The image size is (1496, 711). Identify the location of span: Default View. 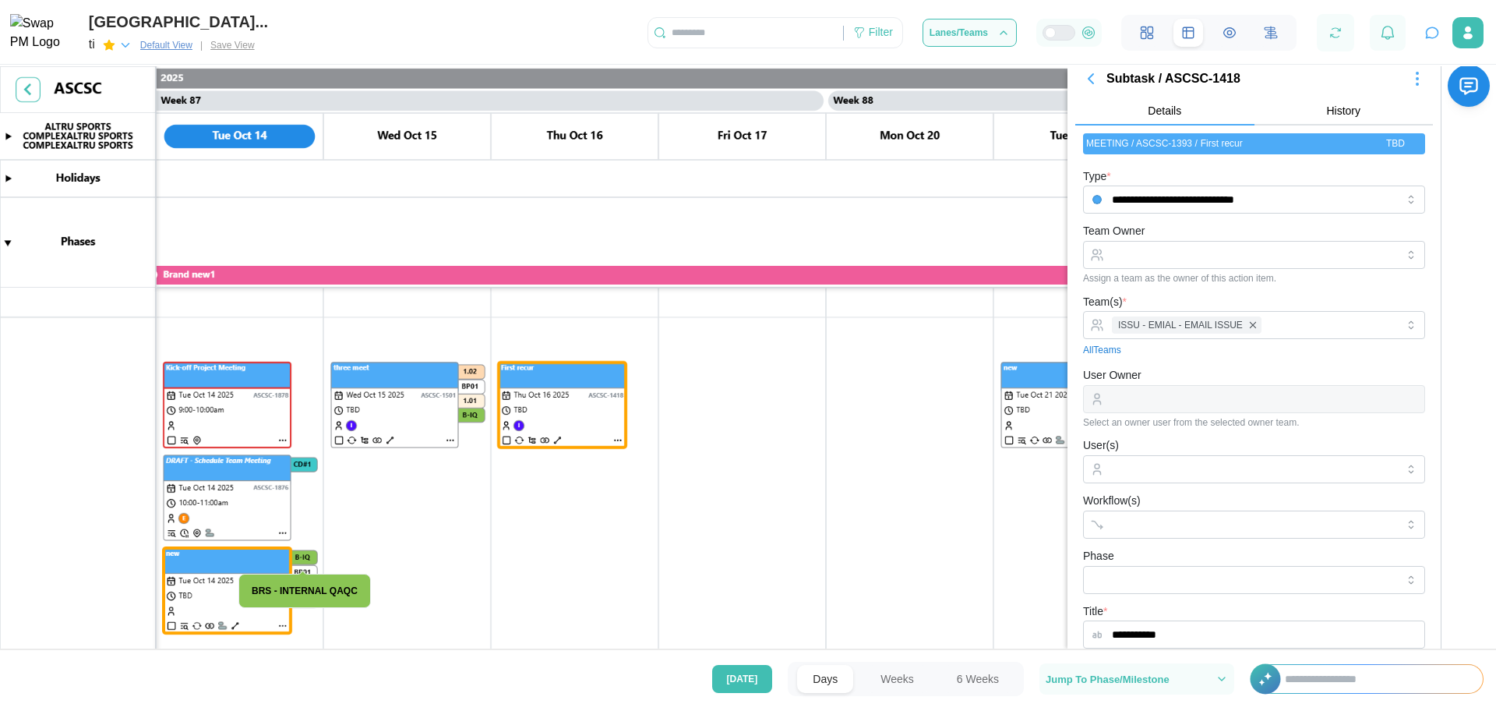
(166, 45).